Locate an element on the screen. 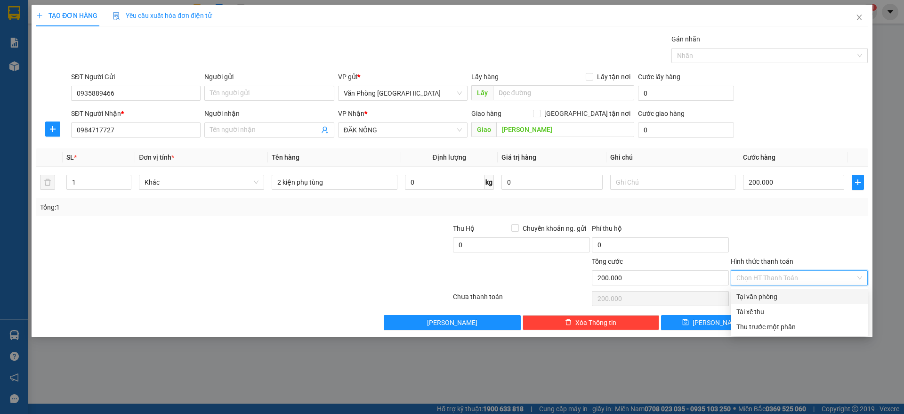 The width and height of the screenshot is (904, 414). img: icon is located at coordinates (116, 16).